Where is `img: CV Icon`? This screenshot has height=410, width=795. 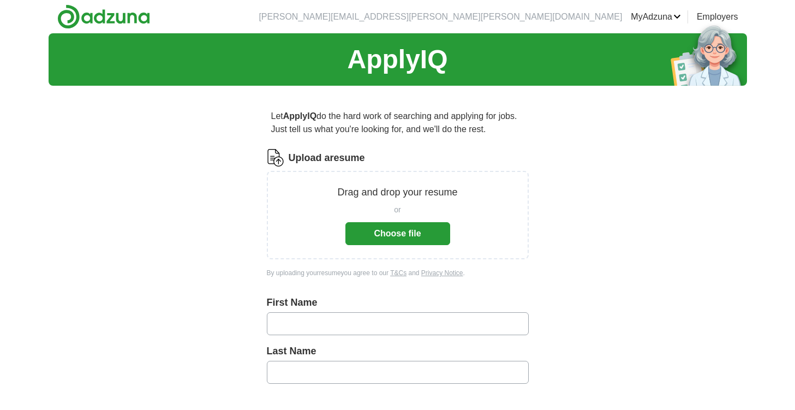
img: CV Icon is located at coordinates (276, 158).